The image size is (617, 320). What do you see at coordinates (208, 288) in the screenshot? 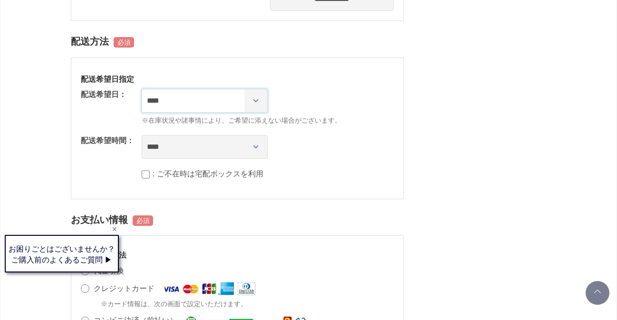
I see `img: クレジットカード` at bounding box center [208, 288].